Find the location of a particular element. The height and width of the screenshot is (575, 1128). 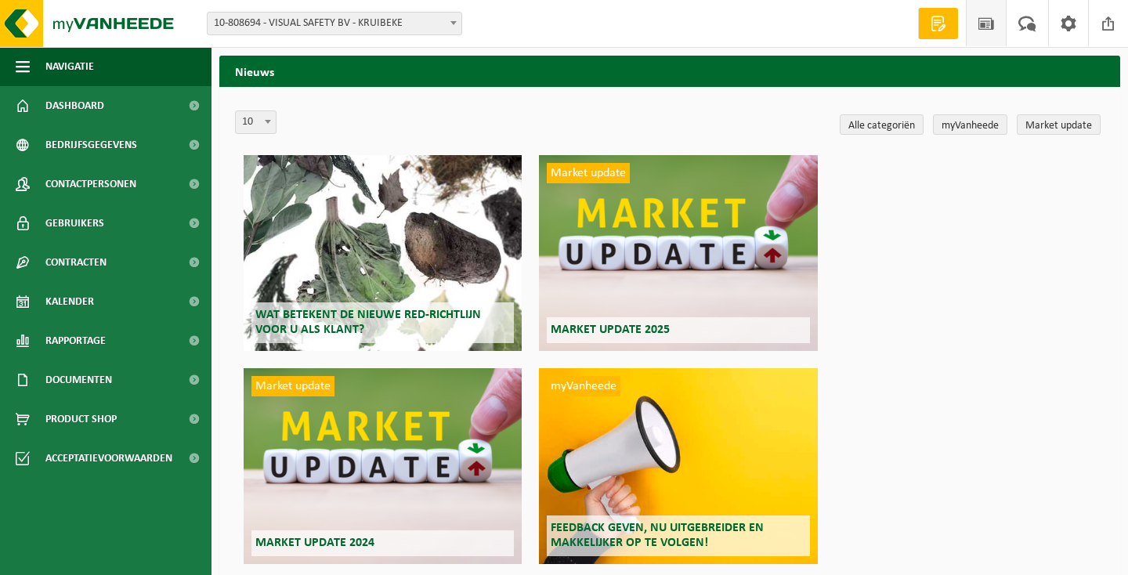

span: myVanheede is located at coordinates (584, 386).